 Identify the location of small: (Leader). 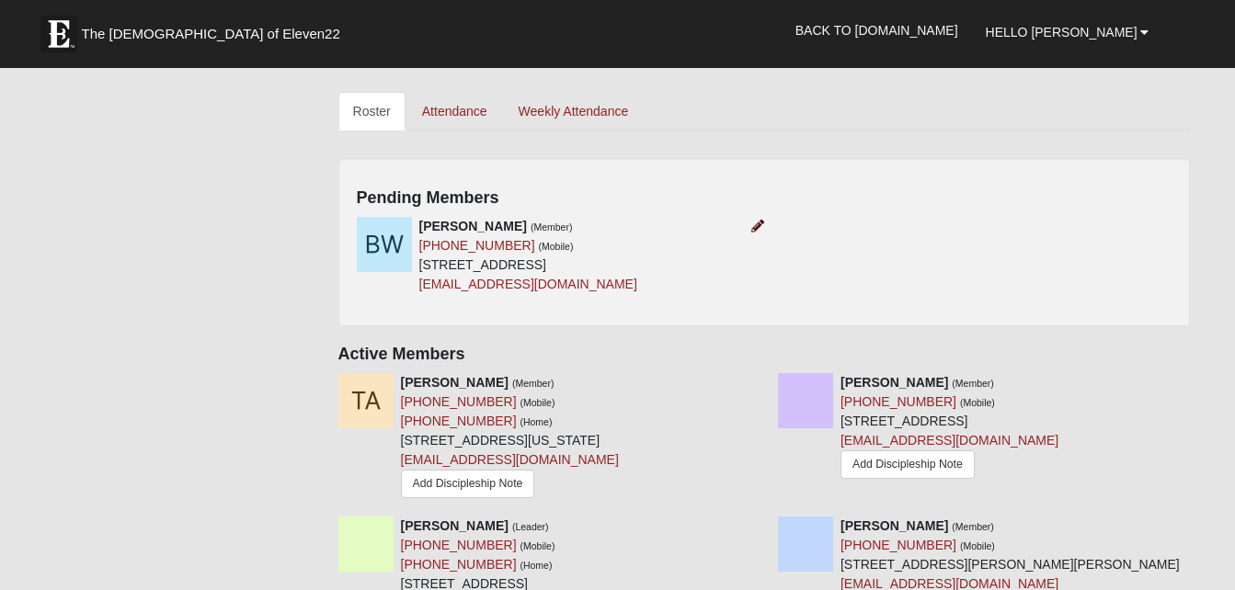
(531, 527).